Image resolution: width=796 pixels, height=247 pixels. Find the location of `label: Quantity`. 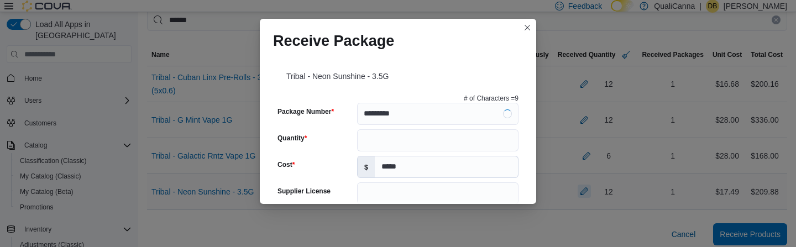

label: Quantity is located at coordinates (292, 138).